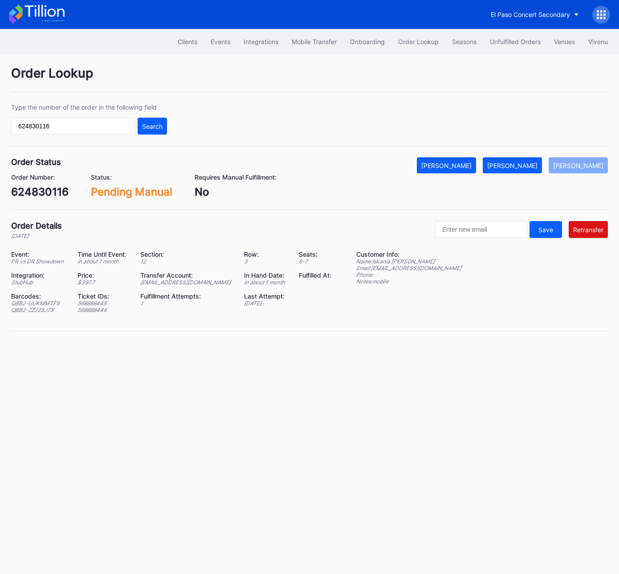  What do you see at coordinates (589, 229) in the screenshot?
I see `div: Retransfer` at bounding box center [589, 229].